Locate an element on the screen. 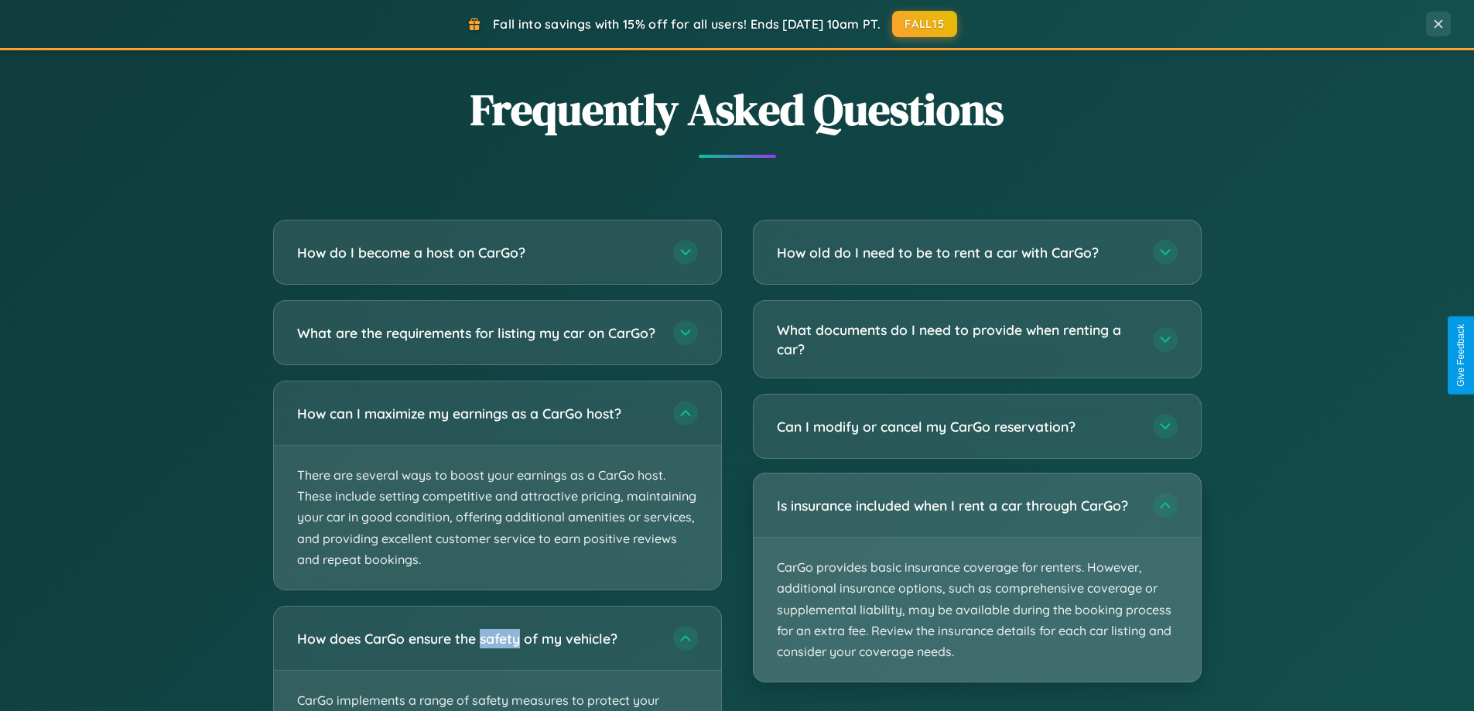 The height and width of the screenshot is (711, 1474). button: FALL15 is located at coordinates (924, 24).